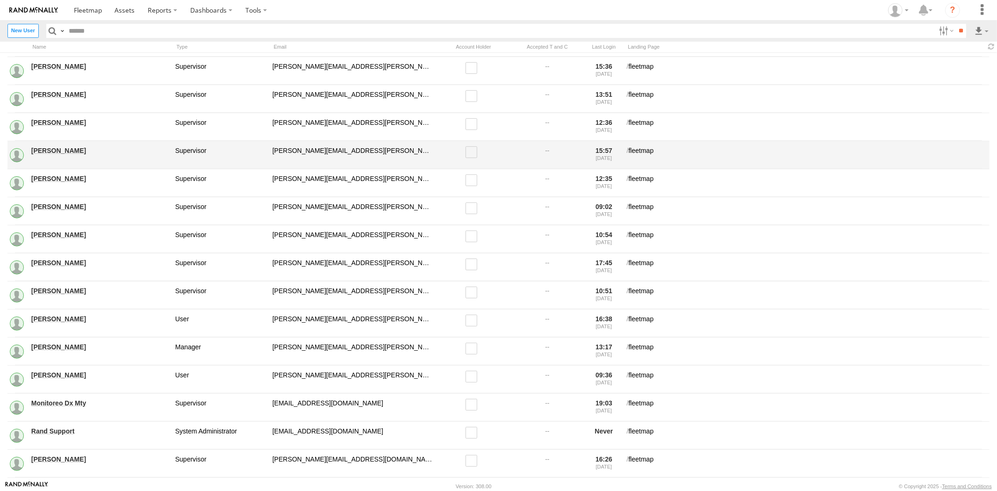 This screenshot has width=997, height=491. What do you see at coordinates (353, 267) in the screenshot?
I see `div: juan.ruiz@directo-express.com` at bounding box center [353, 267].